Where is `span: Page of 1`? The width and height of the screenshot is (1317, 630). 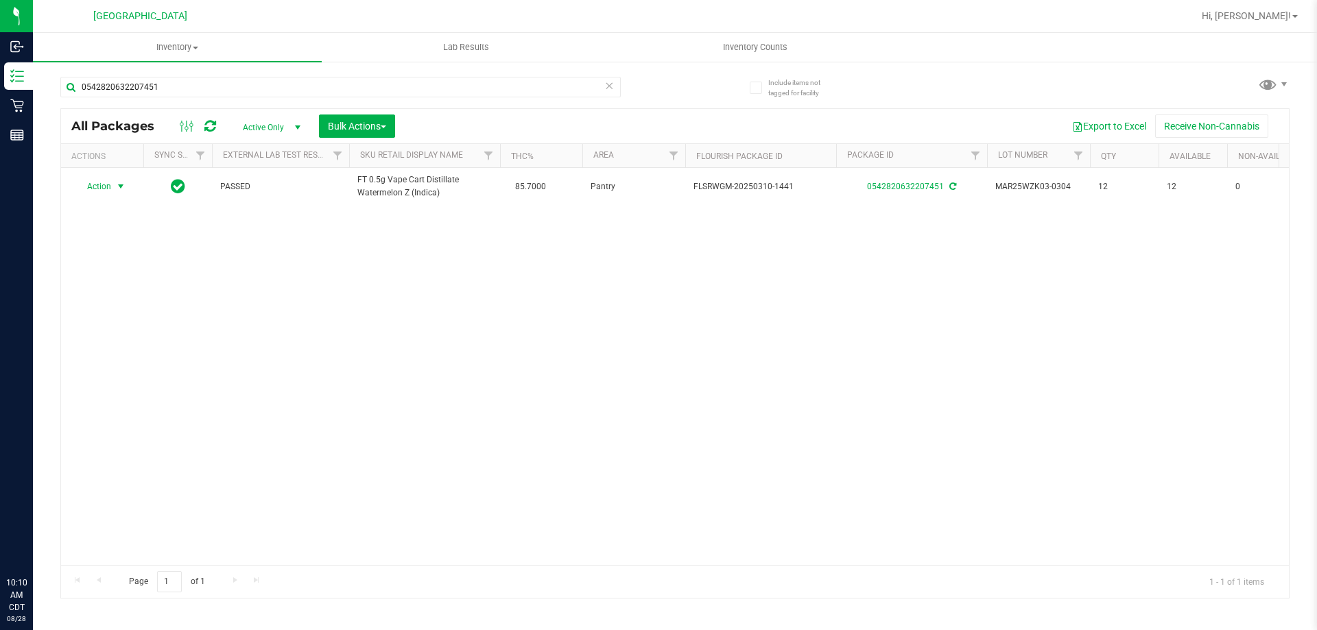
span: Page of 1 is located at coordinates (167, 582).